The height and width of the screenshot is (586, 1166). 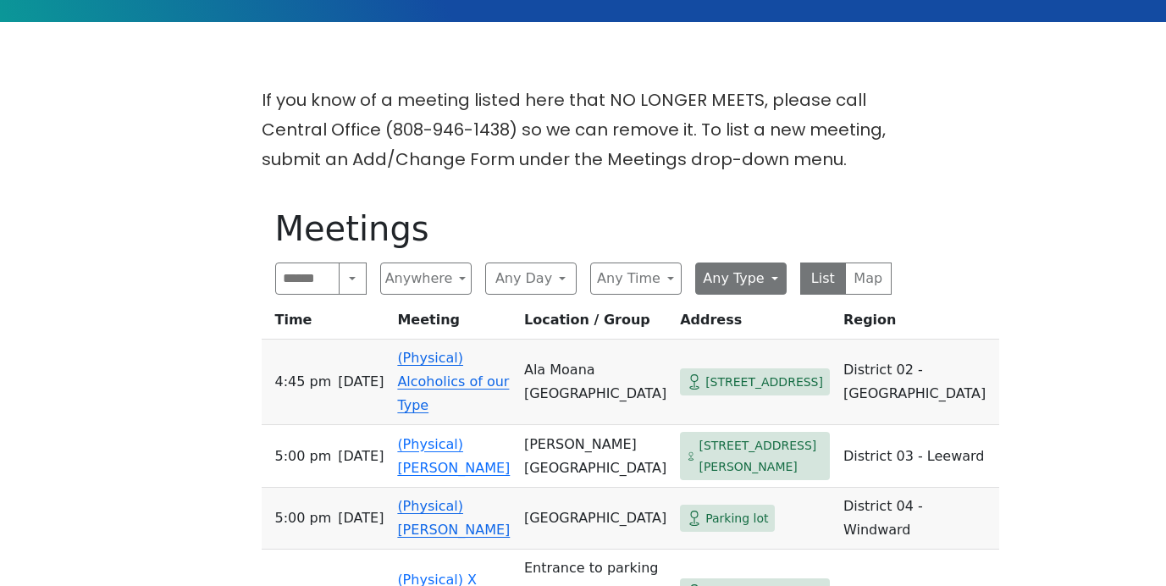 I want to click on button: List, so click(x=823, y=278).